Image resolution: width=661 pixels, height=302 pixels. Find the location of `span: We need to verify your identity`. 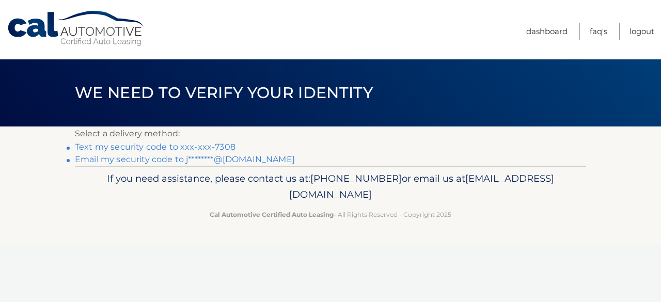

span: We need to verify your identity is located at coordinates (224, 92).